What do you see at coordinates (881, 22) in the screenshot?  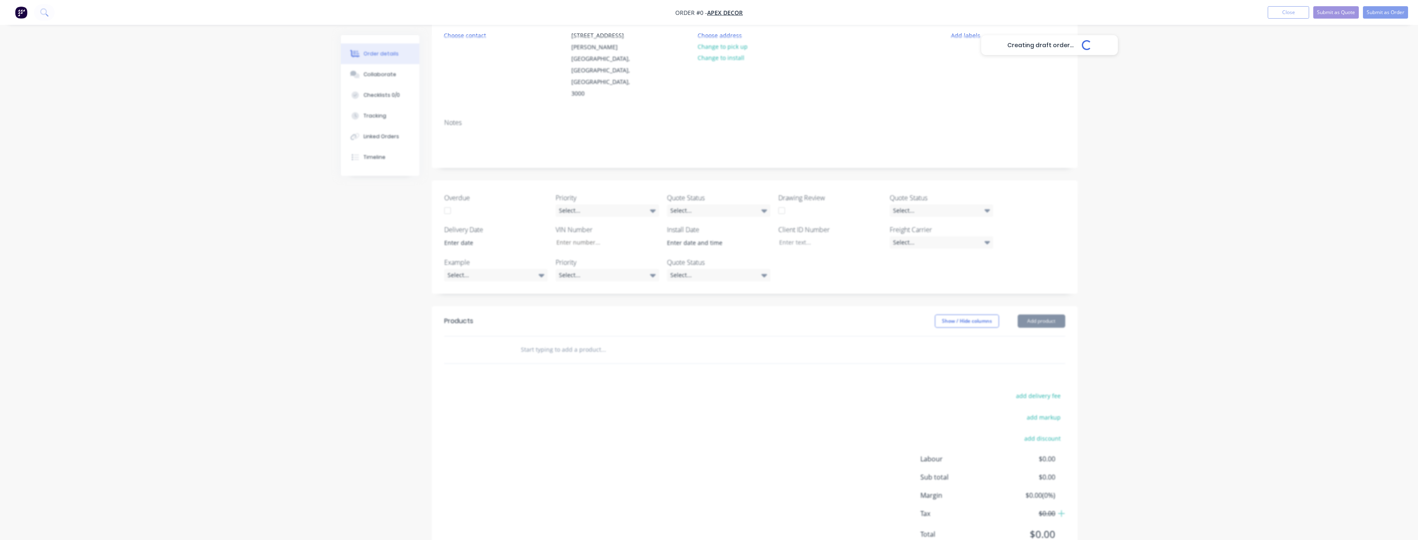 I see `div: PO` at bounding box center [881, 22].